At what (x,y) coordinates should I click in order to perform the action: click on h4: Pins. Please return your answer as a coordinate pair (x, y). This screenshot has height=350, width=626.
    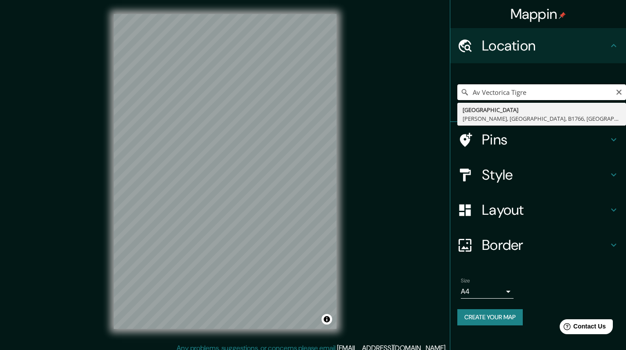
    Looking at the image, I should click on (545, 140).